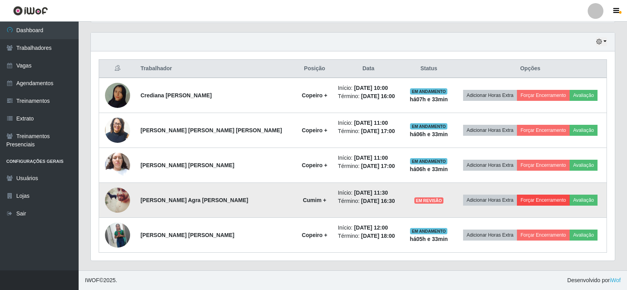  Describe the element at coordinates (429, 239) in the screenshot. I see `strong: há 05 h e 33 min` at that location.